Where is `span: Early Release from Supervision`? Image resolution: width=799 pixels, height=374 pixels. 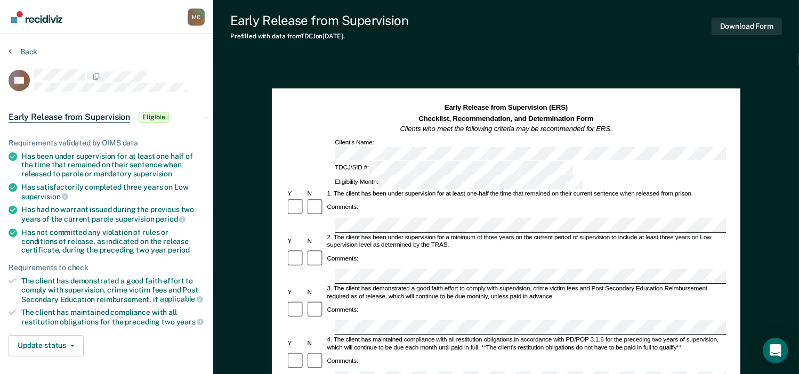
span: Early Release from Supervision is located at coordinates (69, 117).